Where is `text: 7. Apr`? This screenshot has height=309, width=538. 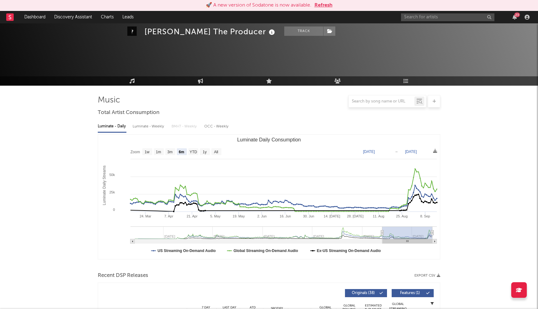
text: 7. Apr is located at coordinates (169, 216).